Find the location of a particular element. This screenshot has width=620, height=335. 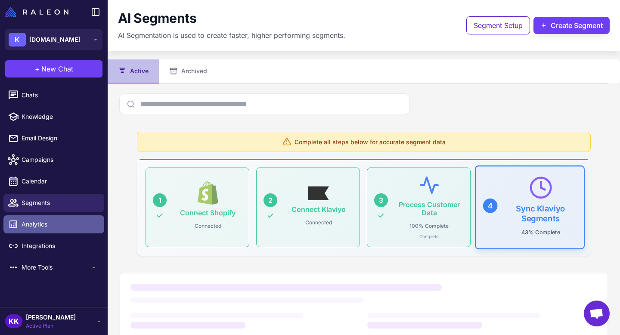

span: New Chat is located at coordinates (57, 69).